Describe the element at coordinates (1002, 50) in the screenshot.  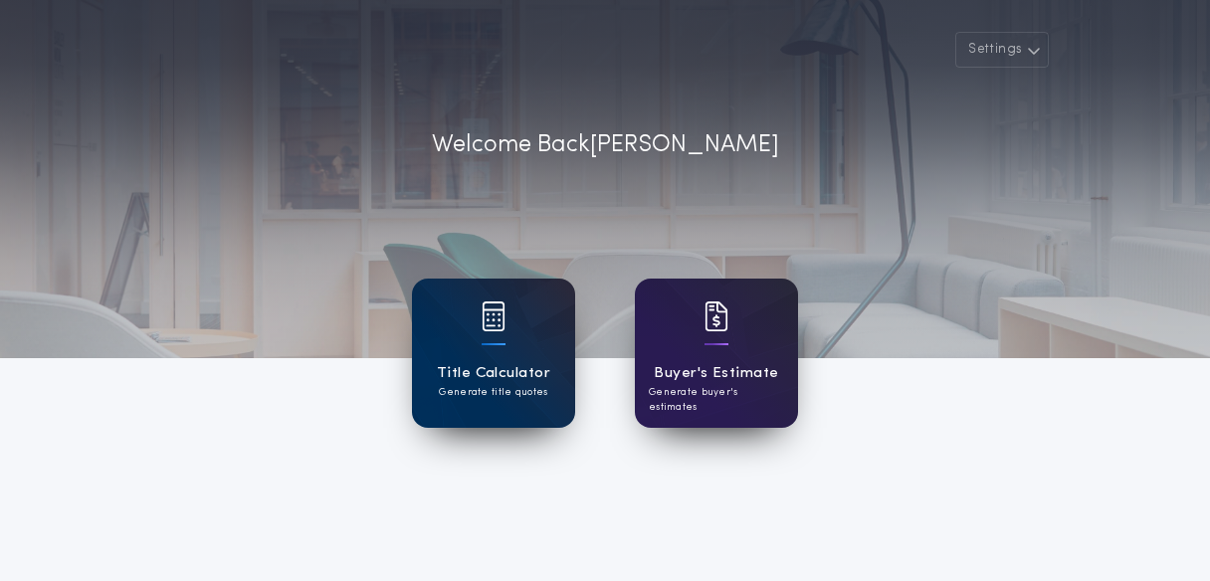
I see `button: Settings` at that location.